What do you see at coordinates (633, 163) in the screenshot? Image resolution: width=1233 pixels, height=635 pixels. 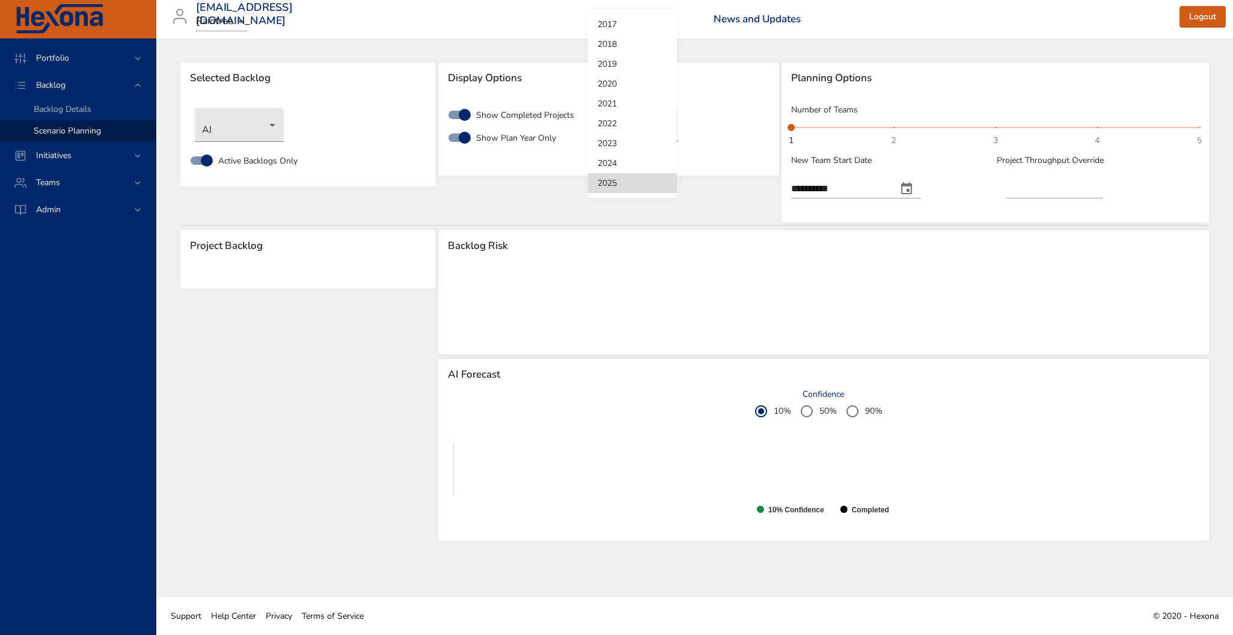 I see `li: 2024` at bounding box center [633, 163].